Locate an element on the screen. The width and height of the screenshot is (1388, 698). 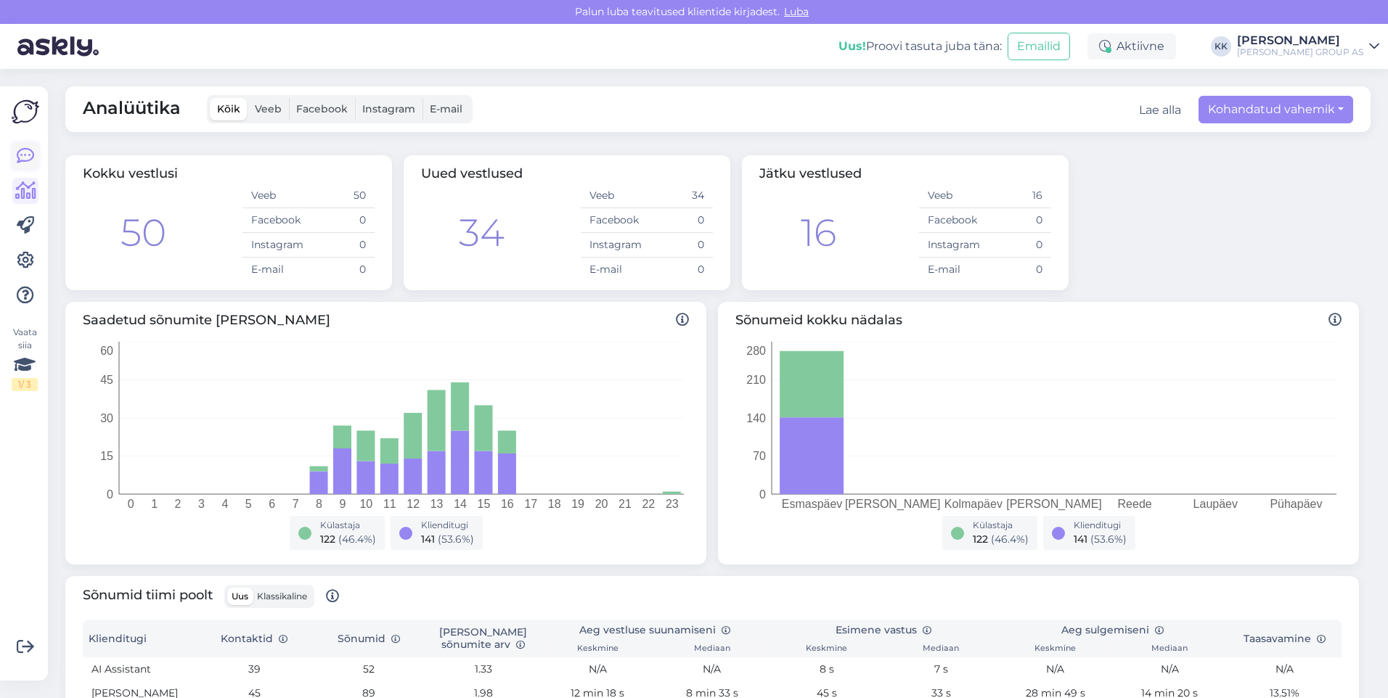
th: Taasavamine is located at coordinates (1284, 639).